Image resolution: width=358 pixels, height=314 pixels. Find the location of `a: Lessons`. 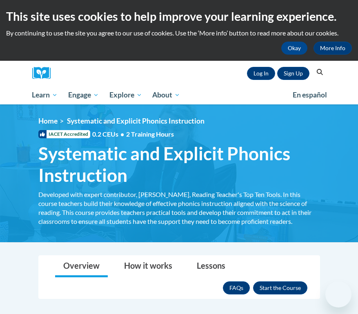

a: Lessons is located at coordinates (211, 266).